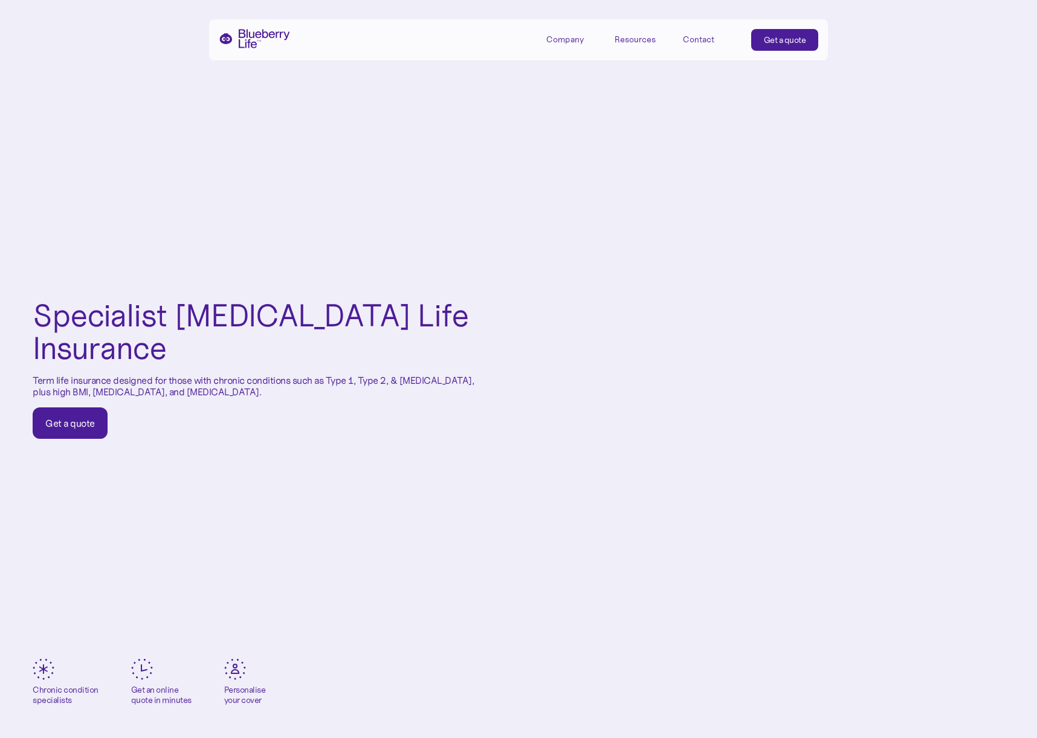  I want to click on a: home, so click(254, 39).